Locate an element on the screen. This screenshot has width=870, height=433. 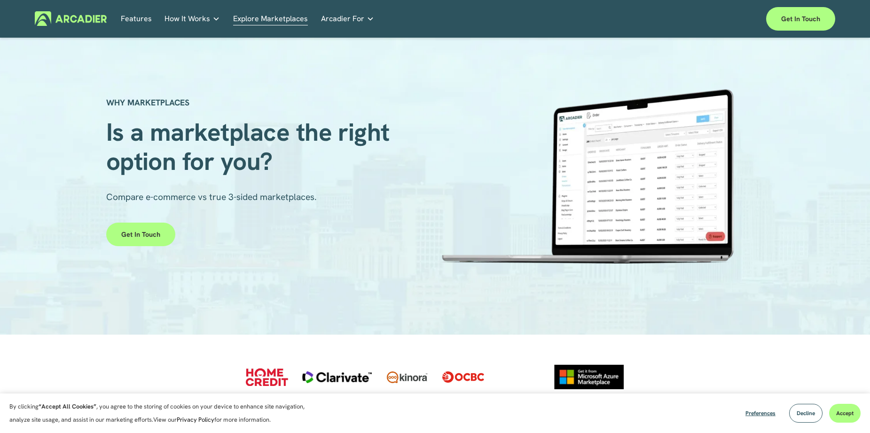
span: Is a marketplace the right option for you? is located at coordinates (251, 146).